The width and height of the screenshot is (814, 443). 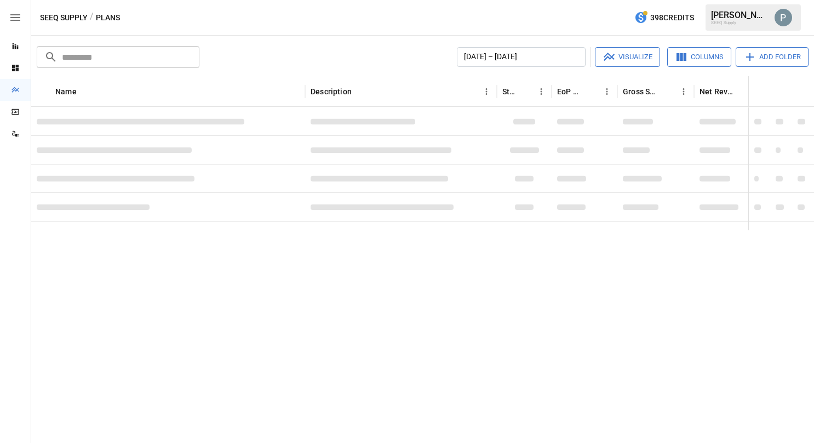 What do you see at coordinates (570, 92) in the screenshot?
I see `div: EoP Cash` at bounding box center [570, 92].